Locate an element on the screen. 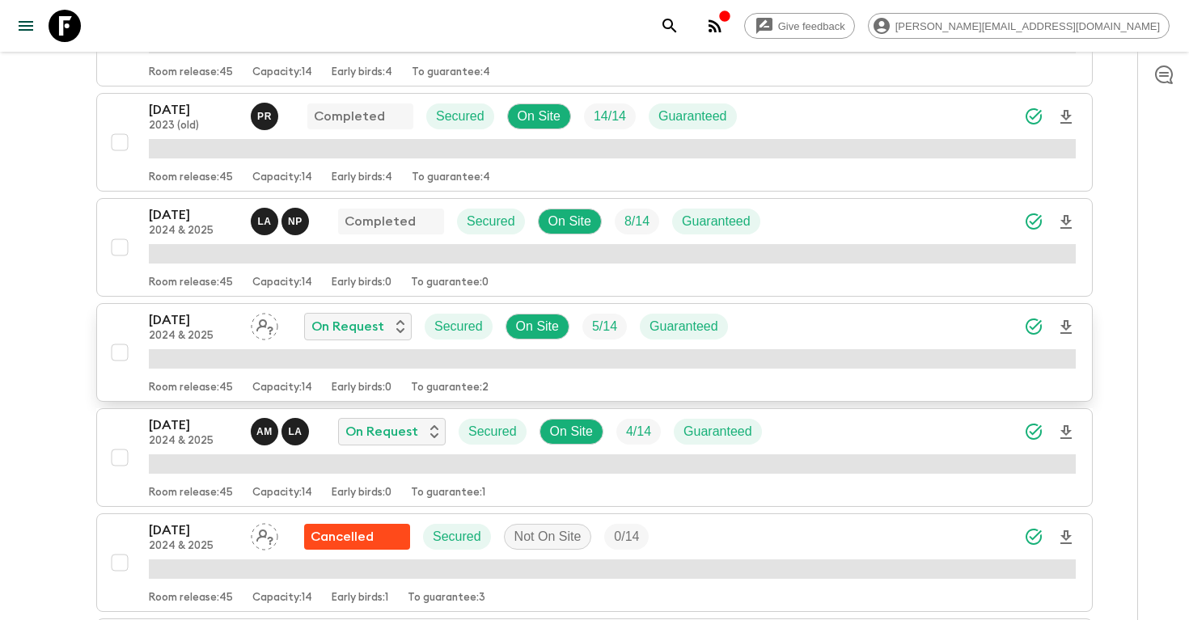 The height and width of the screenshot is (620, 1189). span: Luis Altamirano - Galapagos, Natalia Pesantes - Mainland is located at coordinates (281, 219).